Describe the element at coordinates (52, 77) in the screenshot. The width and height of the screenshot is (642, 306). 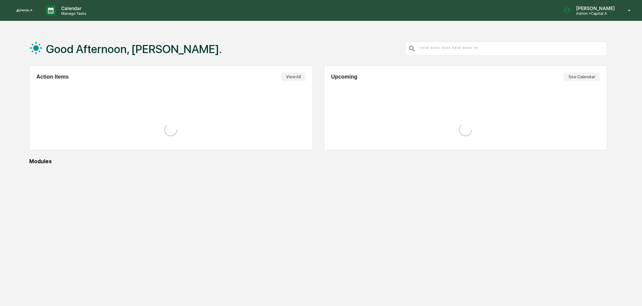
I see `h2: Action Items` at that location.